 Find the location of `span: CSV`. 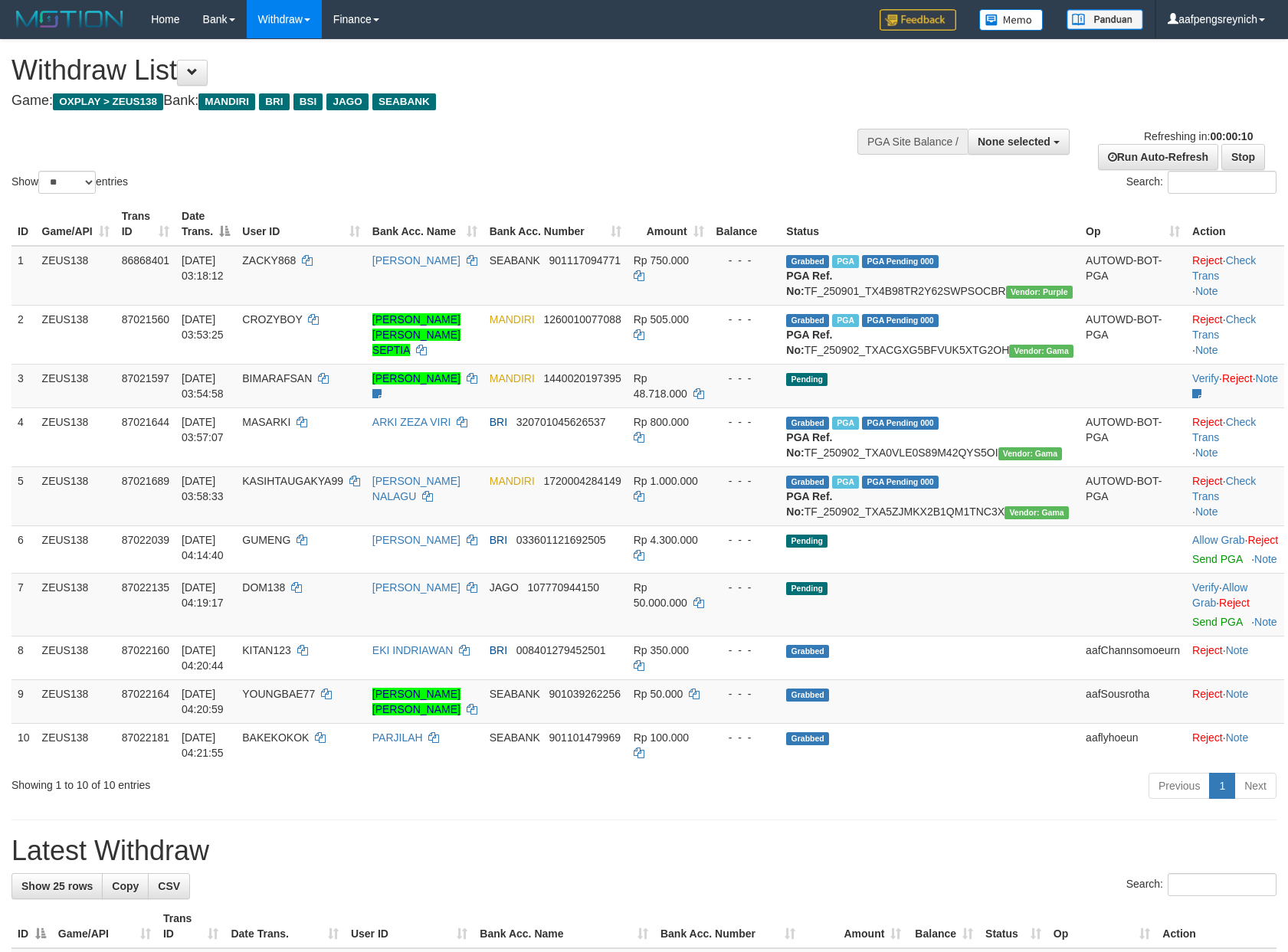

span: CSV is located at coordinates (168, 886).